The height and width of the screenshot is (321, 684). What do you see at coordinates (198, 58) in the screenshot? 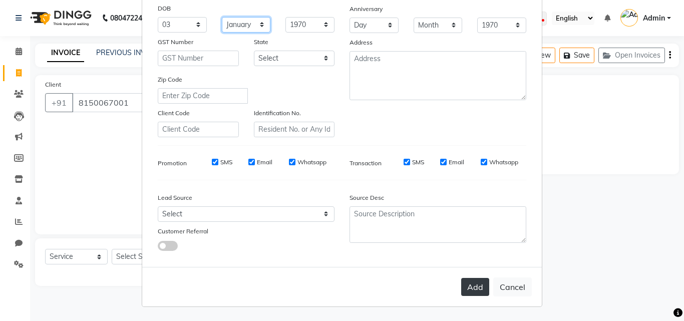
I see `input: GST Number` at bounding box center [198, 58].